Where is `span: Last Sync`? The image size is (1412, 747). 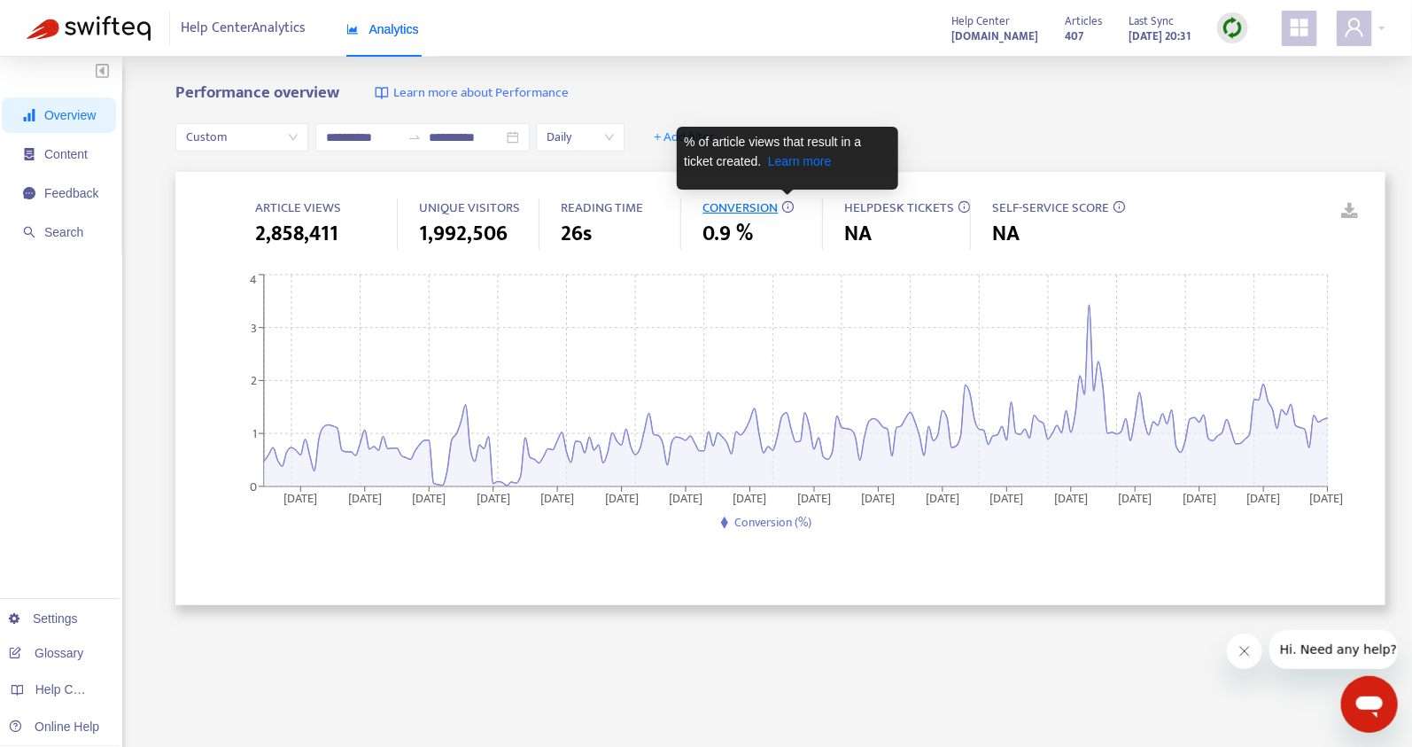 span: Last Sync is located at coordinates (1150, 21).